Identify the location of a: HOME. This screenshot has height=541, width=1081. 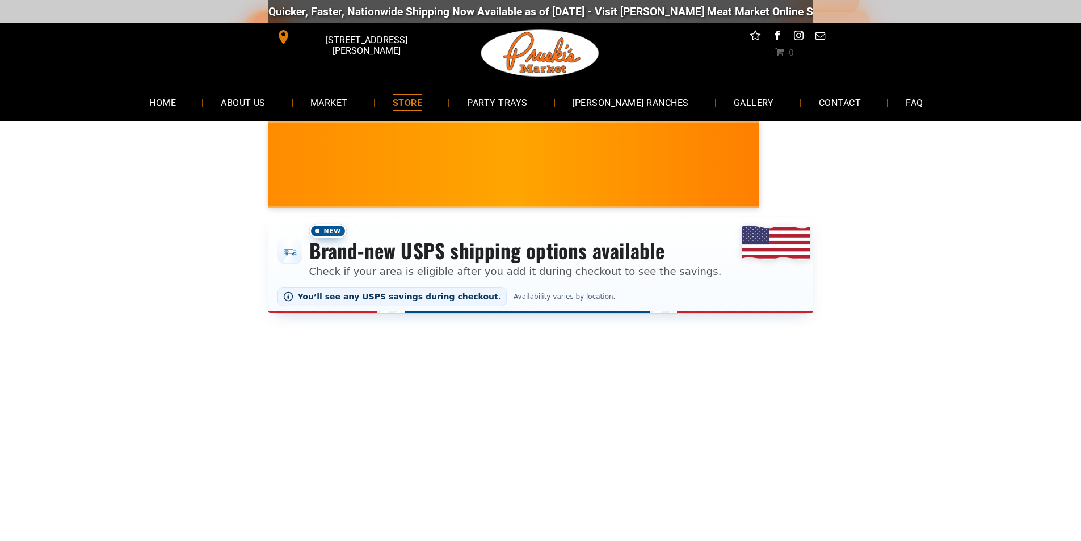
(162, 102).